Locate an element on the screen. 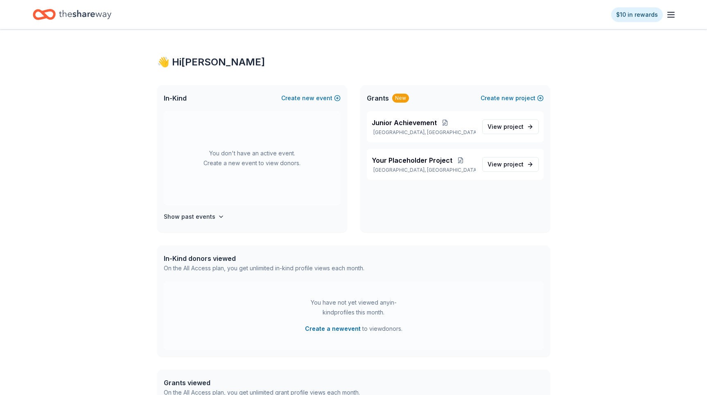  button: Createnewproject is located at coordinates (512, 98).